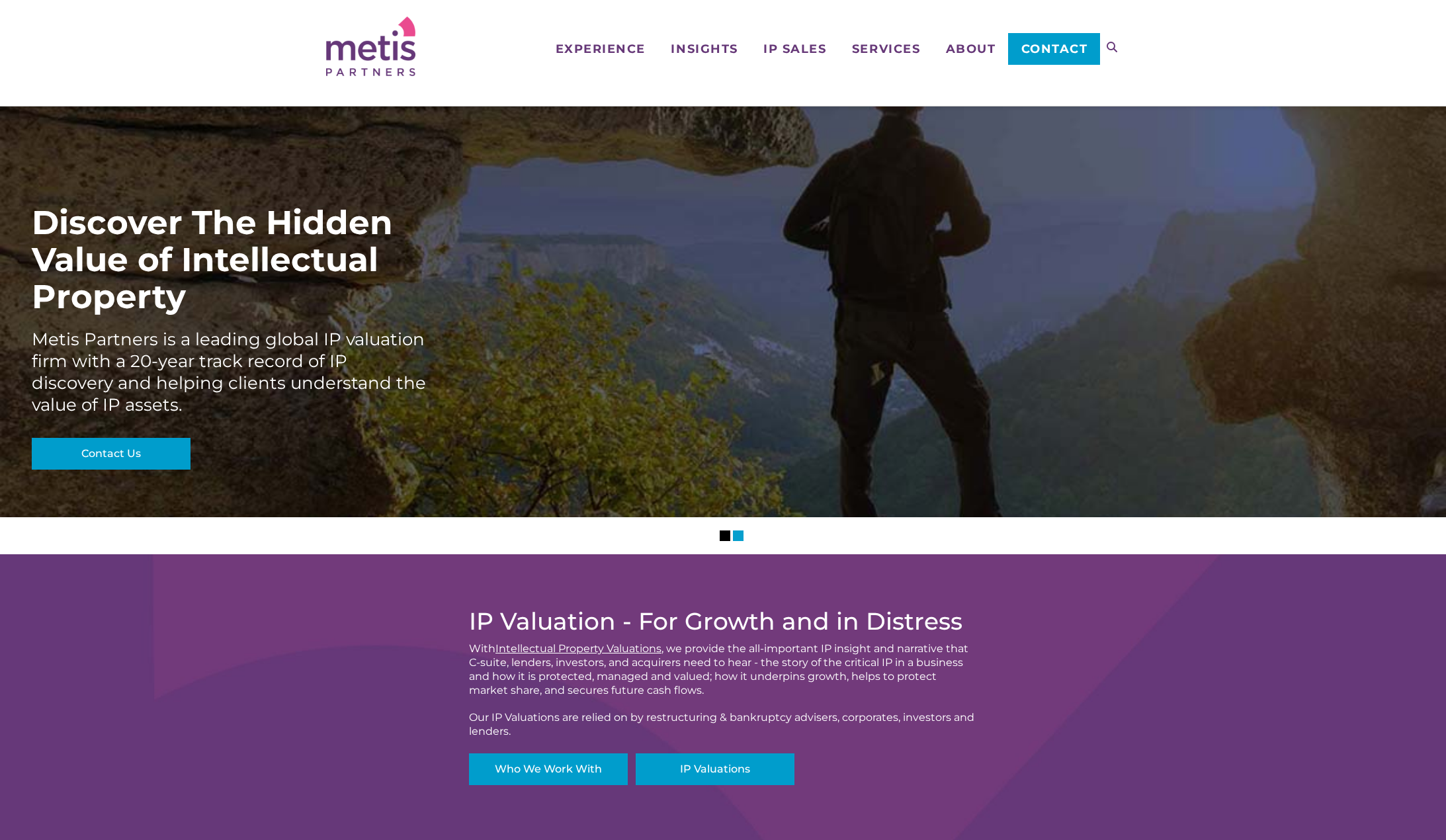  What do you see at coordinates (371, 46) in the screenshot?
I see `img: Metis Partners` at bounding box center [371, 46].